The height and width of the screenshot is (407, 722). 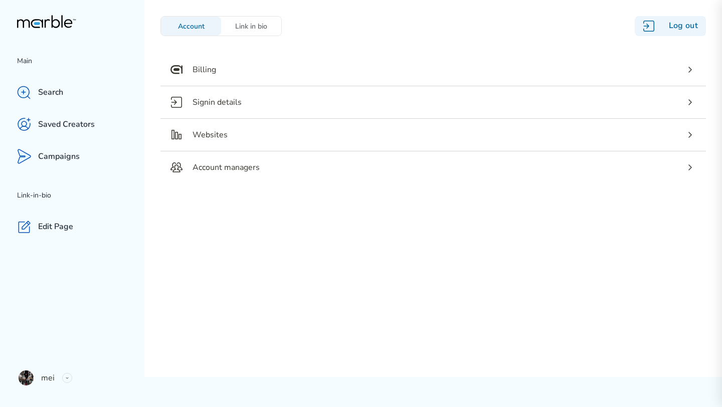 What do you see at coordinates (191, 26) in the screenshot?
I see `div: Account` at bounding box center [191, 26].